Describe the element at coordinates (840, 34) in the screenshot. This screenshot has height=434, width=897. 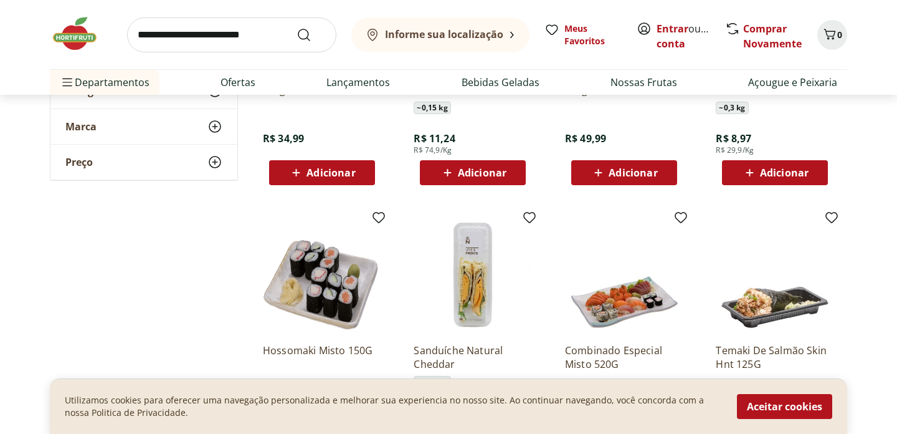
I see `span: 0` at that location.